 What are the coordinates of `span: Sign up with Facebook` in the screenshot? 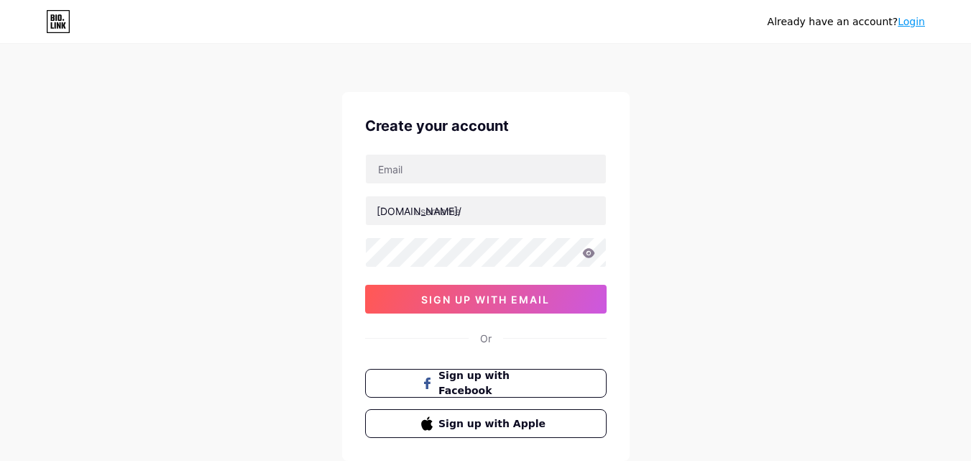 It's located at (494, 383).